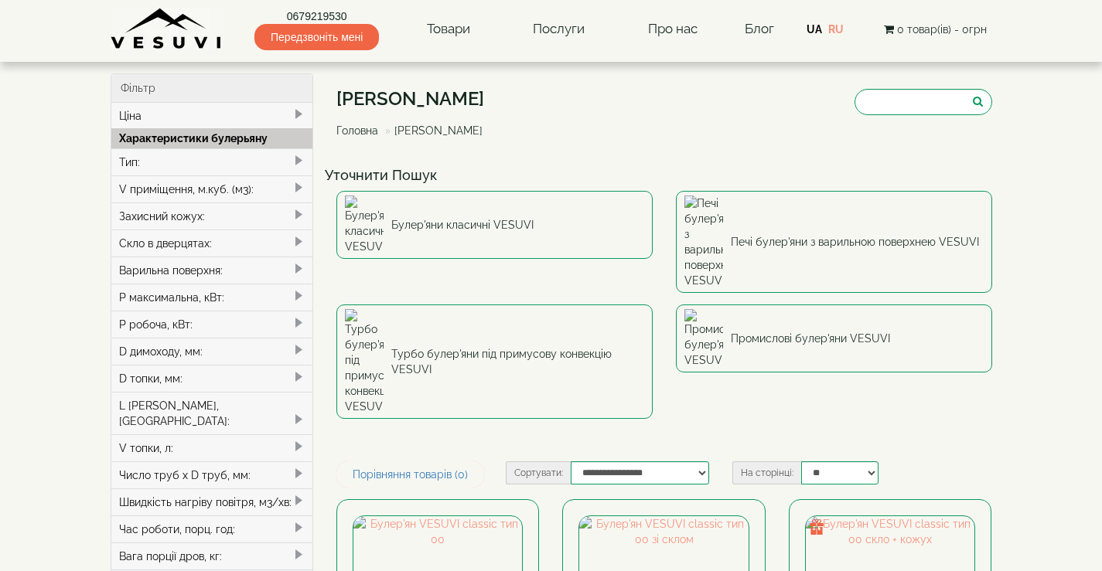  What do you see at coordinates (212, 116) in the screenshot?
I see `div: Ціна` at bounding box center [212, 116].